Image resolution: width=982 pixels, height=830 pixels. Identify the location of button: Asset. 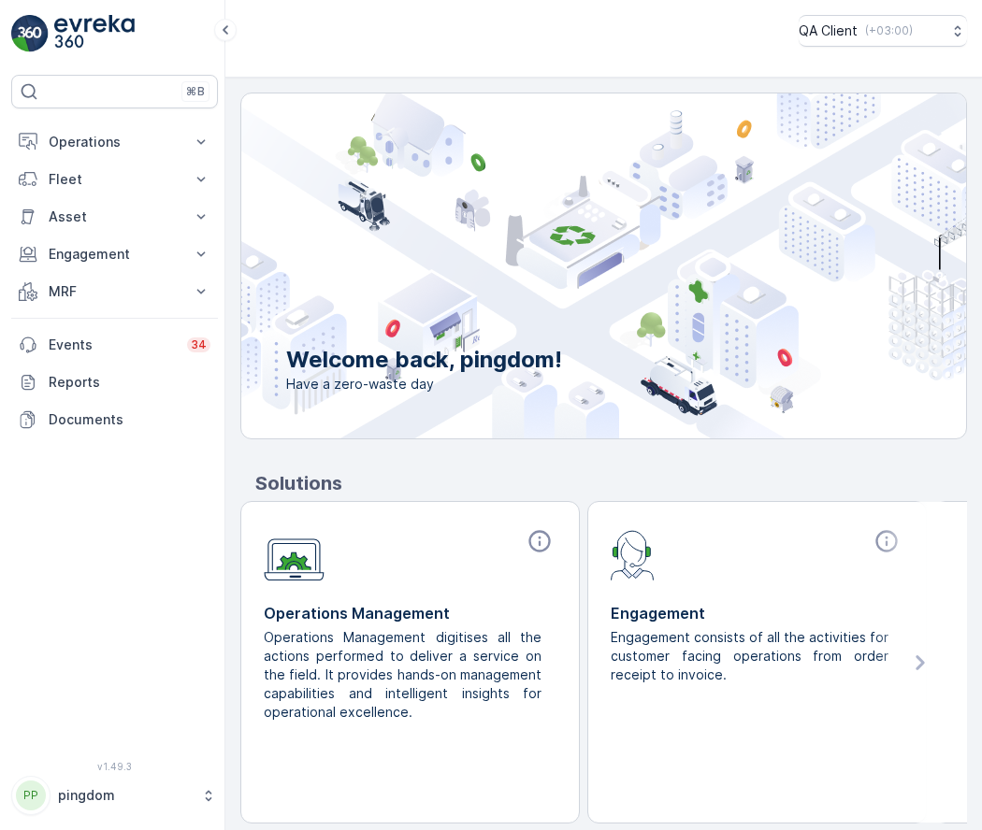
(114, 217).